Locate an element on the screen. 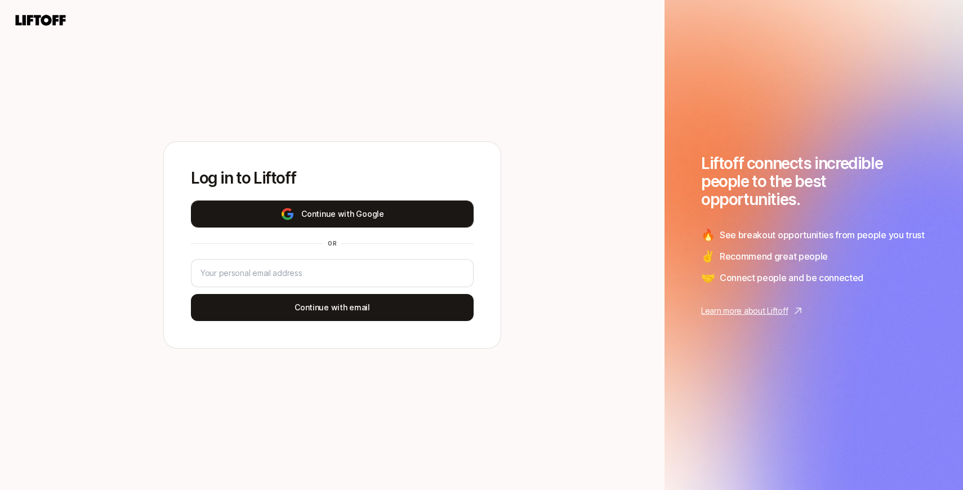  img: google-logo is located at coordinates (287, 214).